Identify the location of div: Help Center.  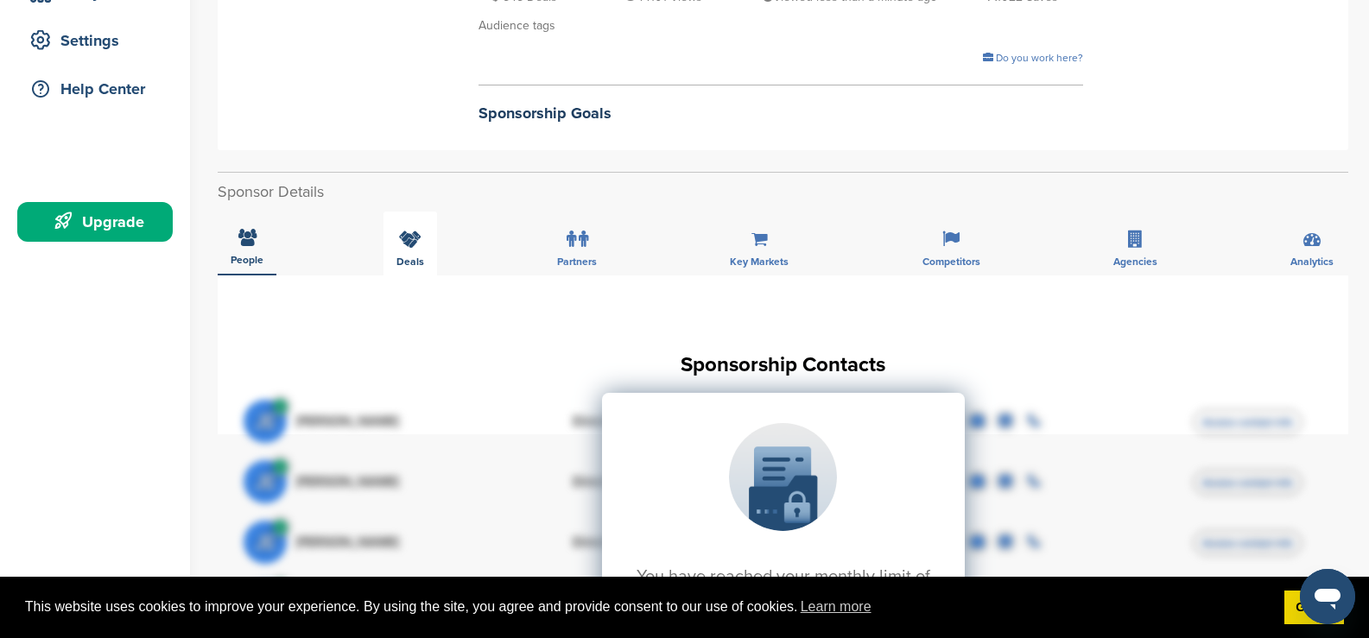
(99, 89).